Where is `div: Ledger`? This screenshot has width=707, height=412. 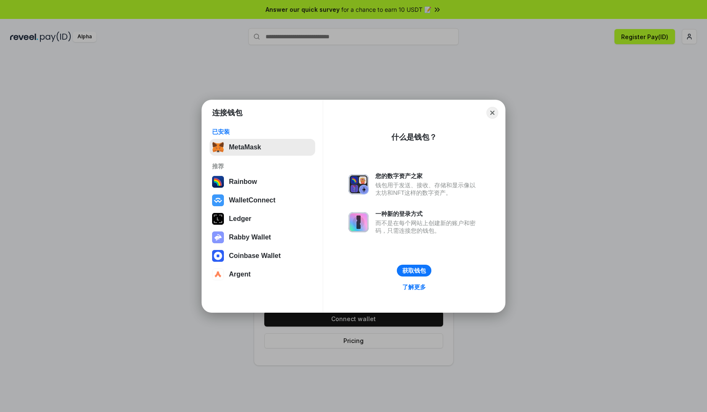
div: Ledger is located at coordinates (240, 219).